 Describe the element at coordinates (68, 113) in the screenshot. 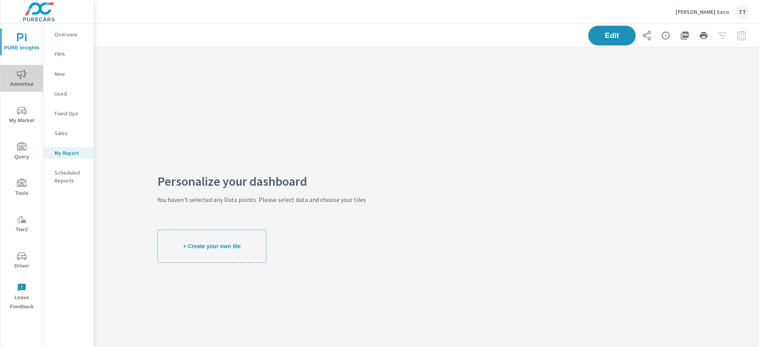

I see `div: Fixed Ops` at that location.